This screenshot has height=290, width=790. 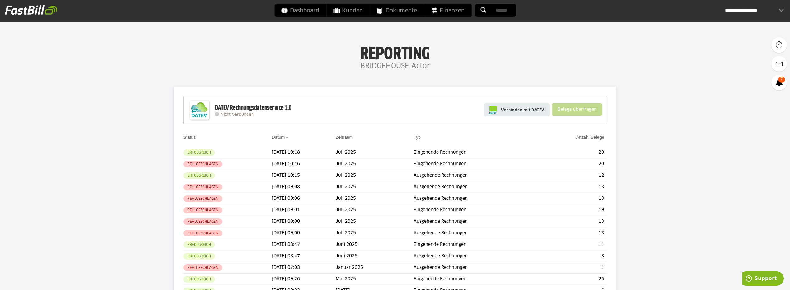 What do you see at coordinates (577, 110) in the screenshot?
I see `sl-button: Belege übertragen` at bounding box center [577, 110].